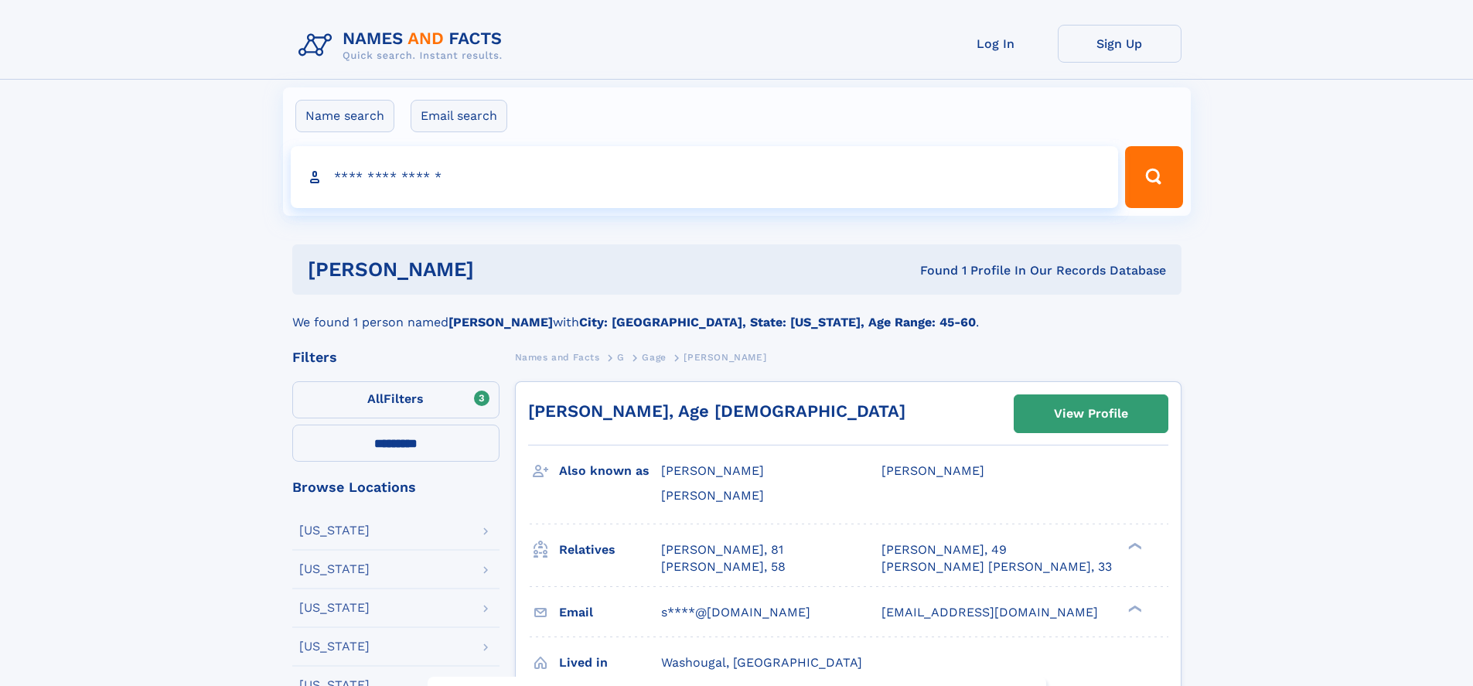  Describe the element at coordinates (396, 357) in the screenshot. I see `div: Filters` at that location.